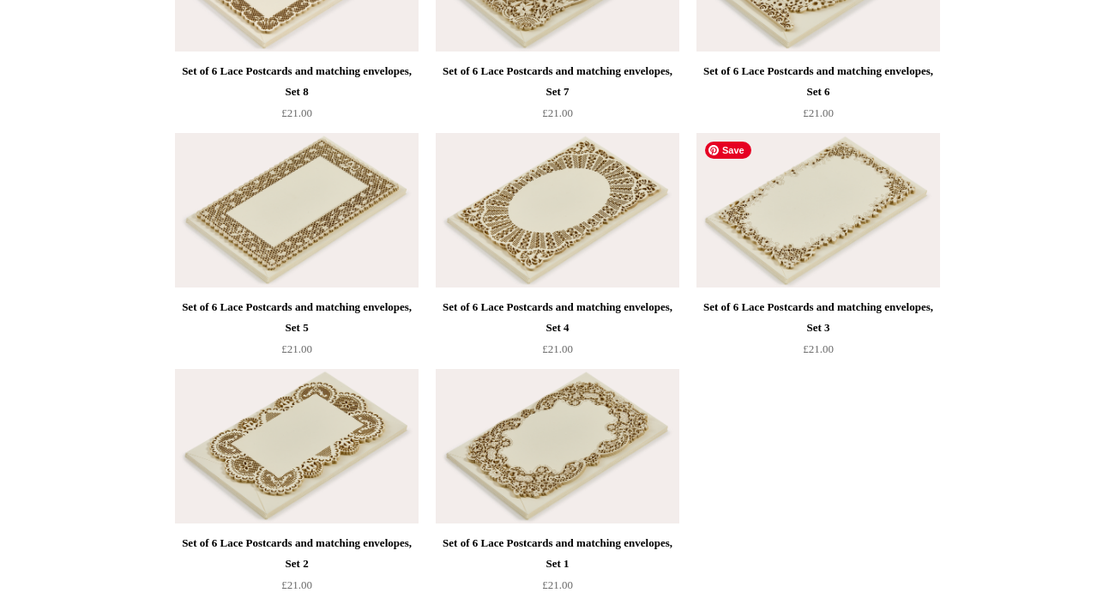  What do you see at coordinates (297, 332) in the screenshot?
I see `a: Set of 6 Lace Postcards and matching envelopes, Set 5 £21.00` at bounding box center [297, 332].